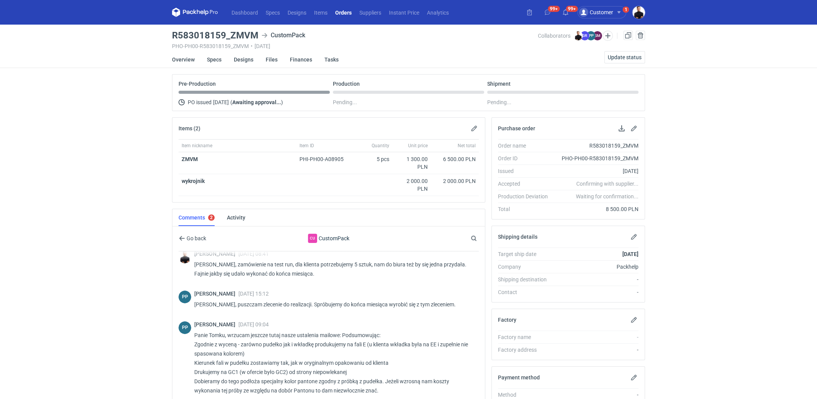 The image size is (817, 399). I want to click on div: PO issued, so click(254, 102).